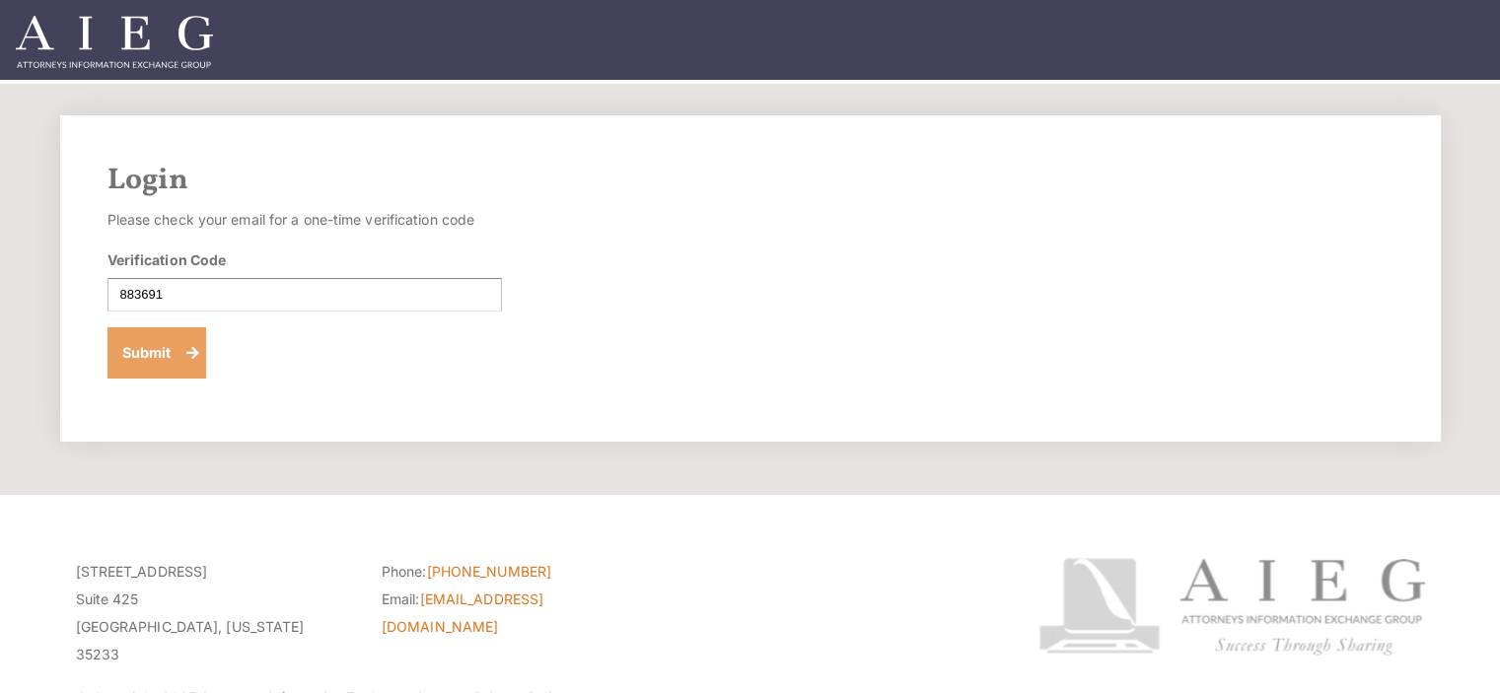  Describe the element at coordinates (157, 353) in the screenshot. I see `button: Submit` at that location.